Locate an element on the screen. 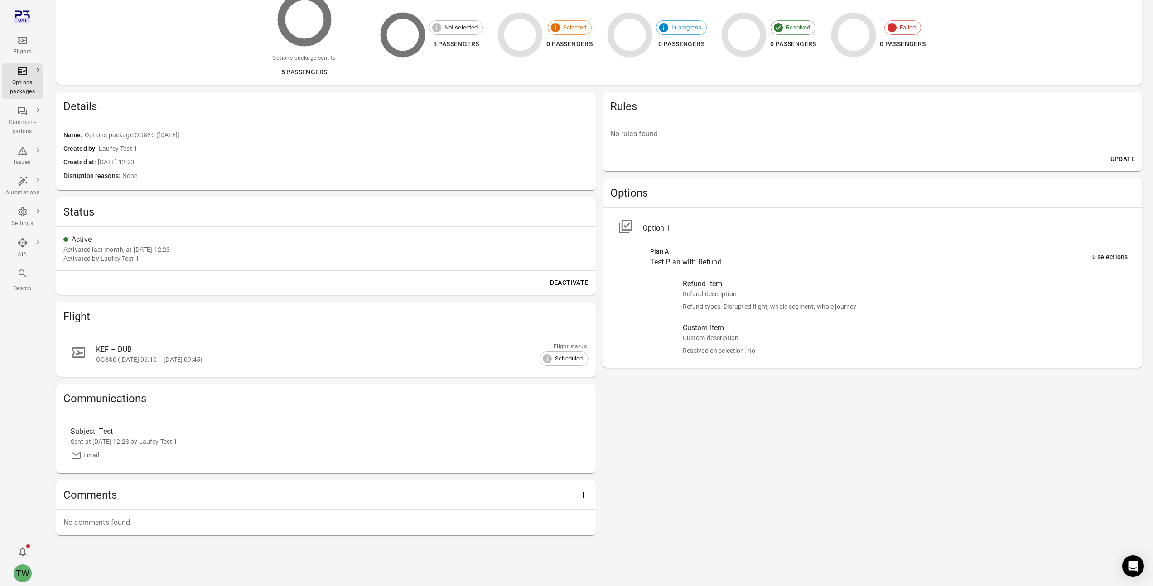  div: Refund description is located at coordinates (905, 294).